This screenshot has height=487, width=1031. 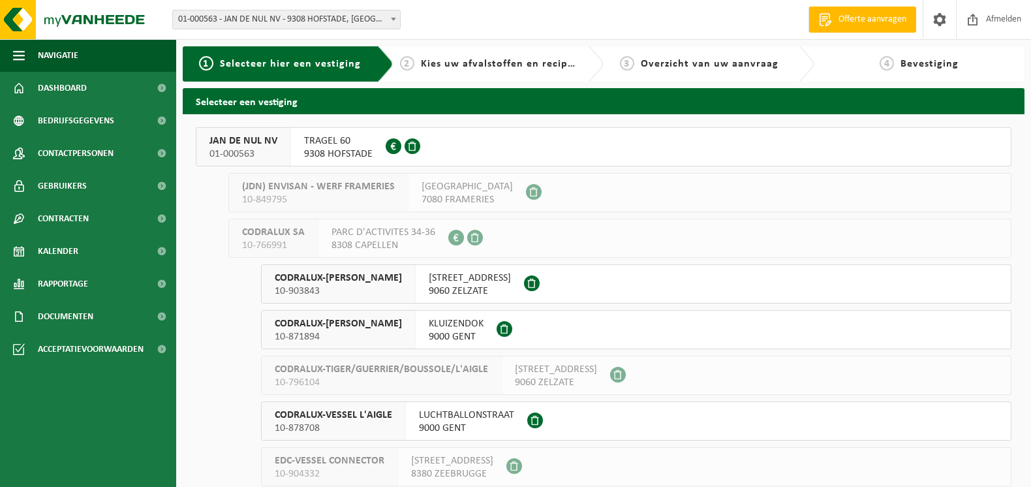 I want to click on span: TRAGEL 60, so click(x=338, y=141).